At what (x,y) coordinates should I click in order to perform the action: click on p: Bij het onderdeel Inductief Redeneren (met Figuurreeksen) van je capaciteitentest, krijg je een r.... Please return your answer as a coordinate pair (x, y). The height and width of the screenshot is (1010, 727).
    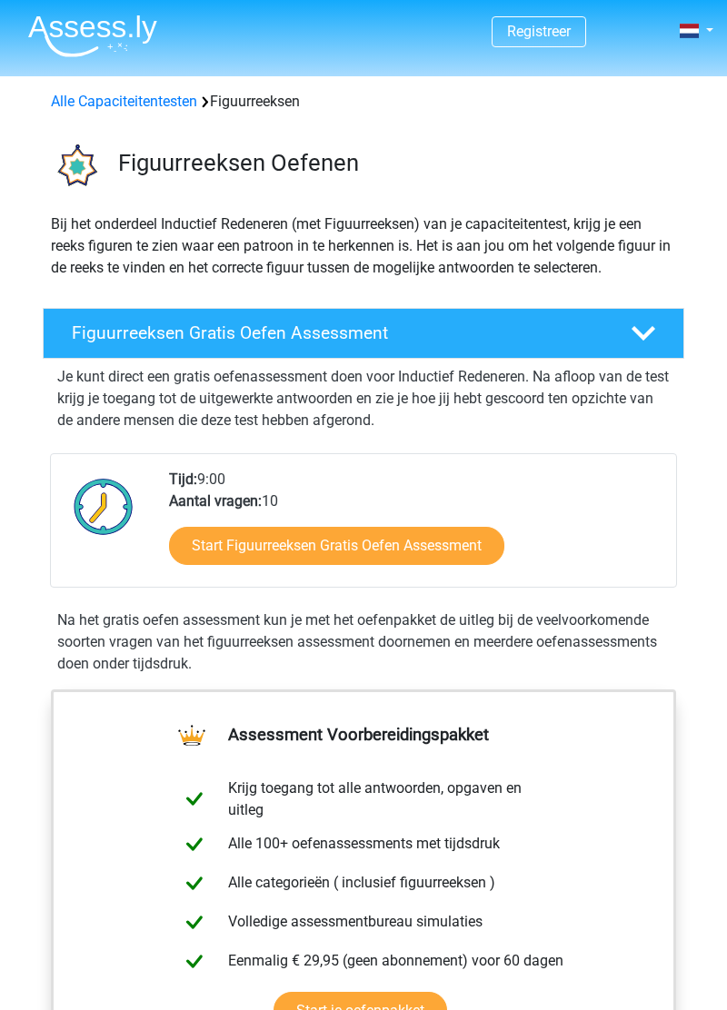
    Looking at the image, I should click on (363, 246).